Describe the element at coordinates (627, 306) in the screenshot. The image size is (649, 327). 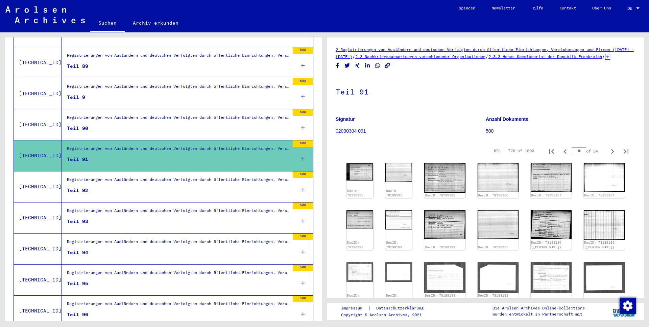
I see `div: Zustimmung ändern` at that location.